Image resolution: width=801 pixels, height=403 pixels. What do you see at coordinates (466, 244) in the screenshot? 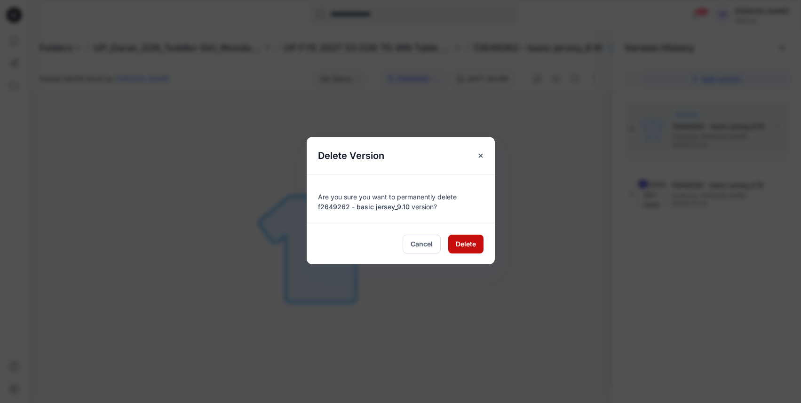
I see `span: Delete` at bounding box center [466, 244].